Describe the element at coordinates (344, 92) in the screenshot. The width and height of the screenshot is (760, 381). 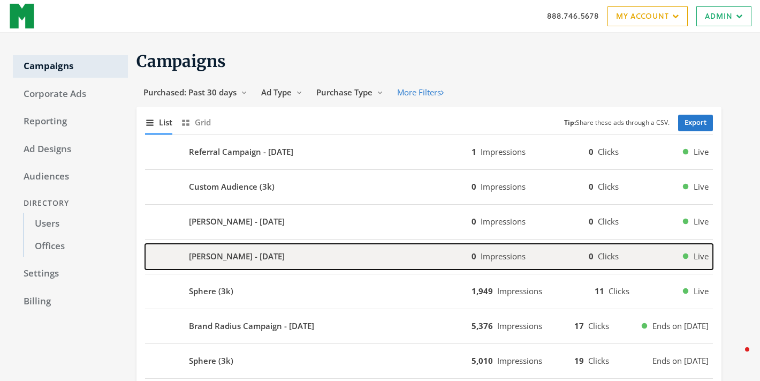
I see `span: Purchase Type` at that location.